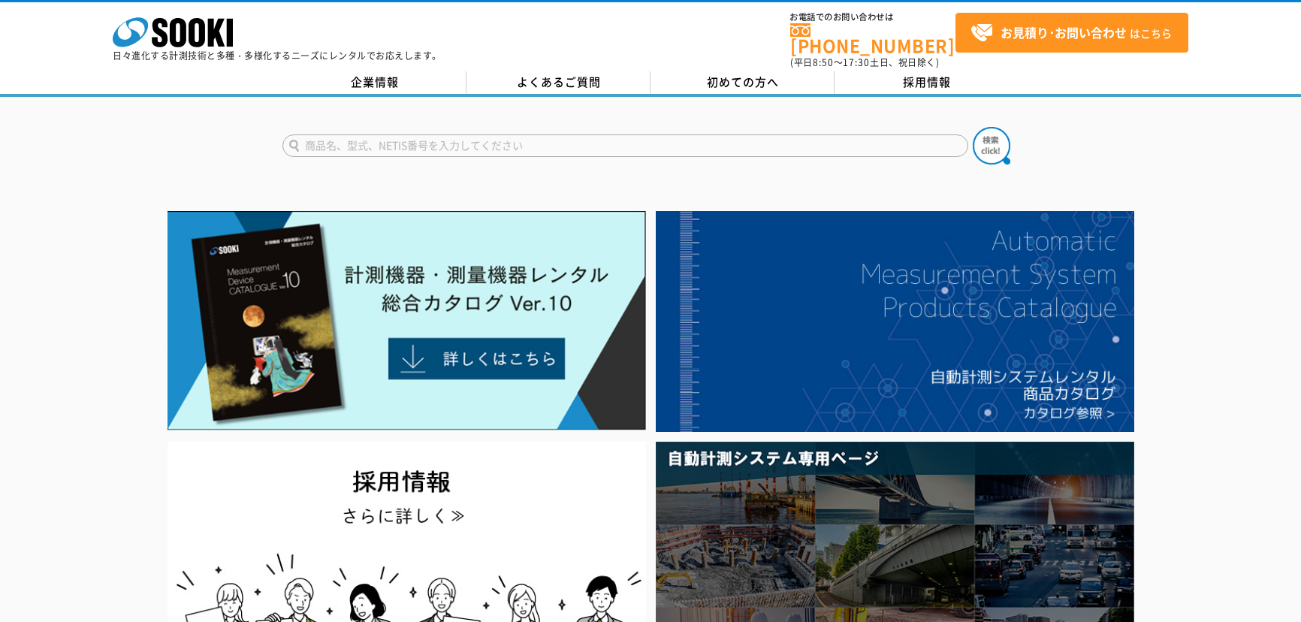  I want to click on span: はこちら, so click(1071, 33).